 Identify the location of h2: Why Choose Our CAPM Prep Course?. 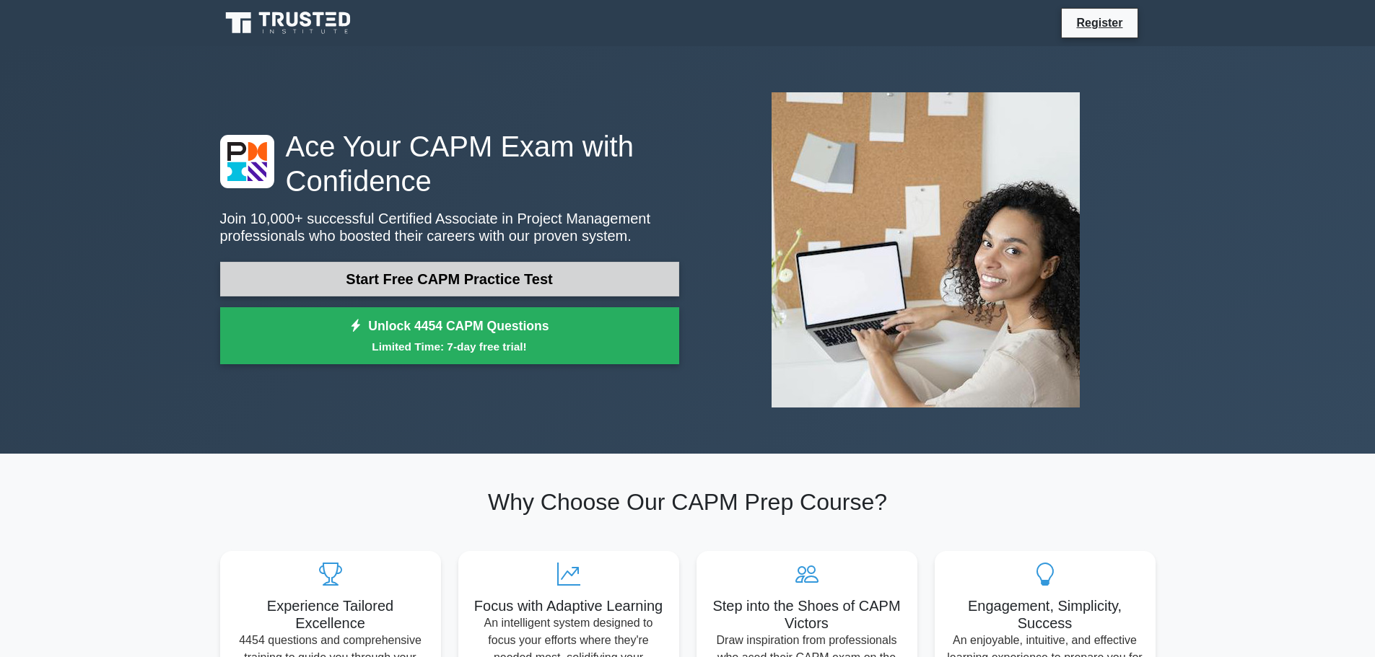
(688, 502).